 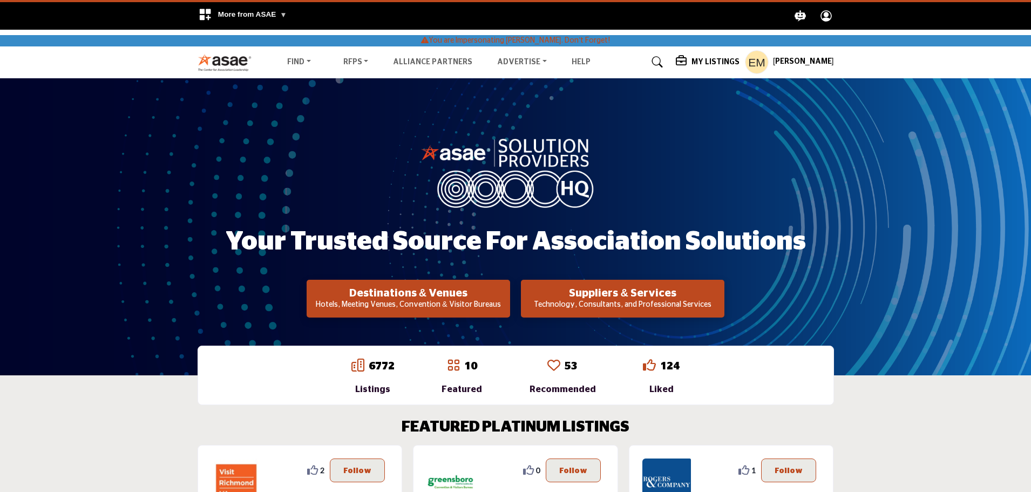 I want to click on div: Recommended, so click(x=562, y=389).